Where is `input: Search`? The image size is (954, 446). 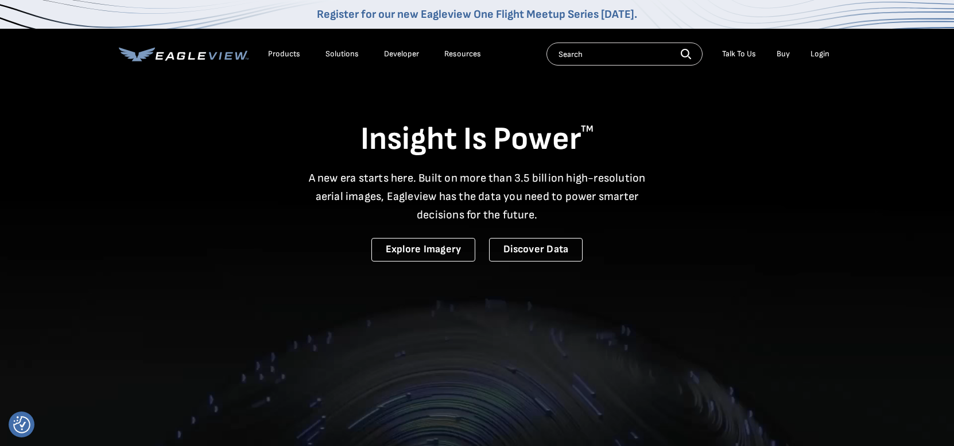
input: Search is located at coordinates (625, 54).